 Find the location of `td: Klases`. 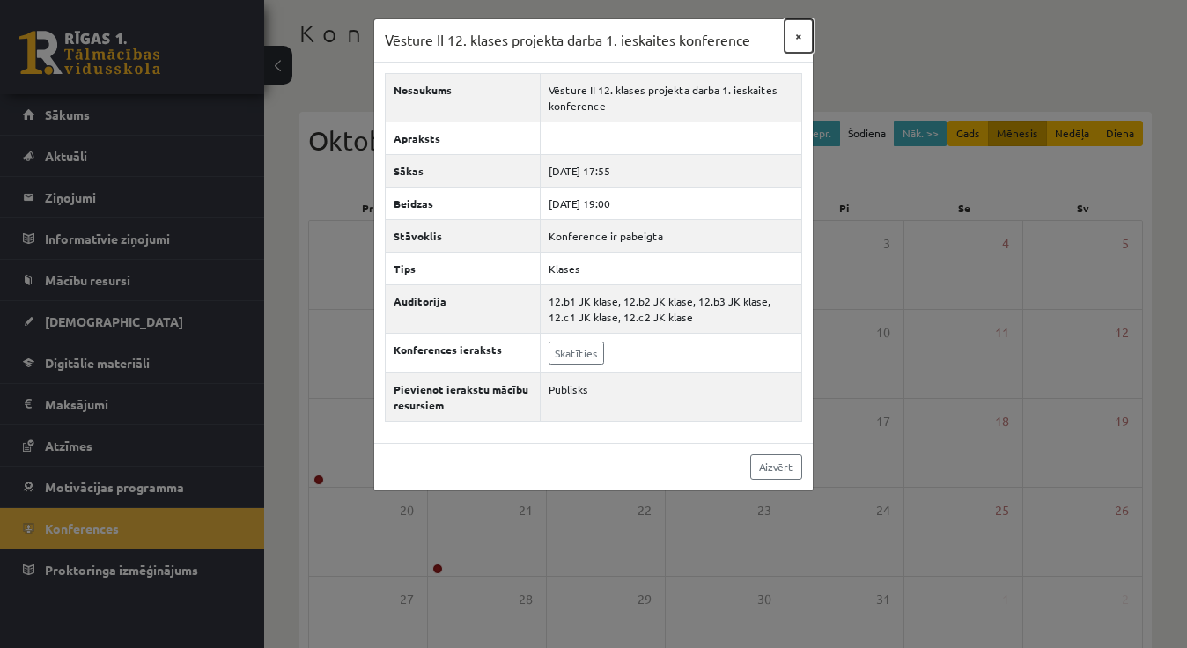

td: Klases is located at coordinates (670, 268).